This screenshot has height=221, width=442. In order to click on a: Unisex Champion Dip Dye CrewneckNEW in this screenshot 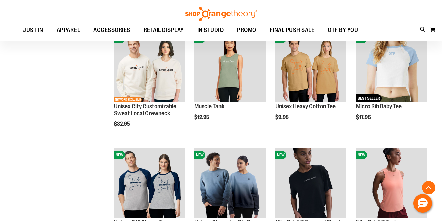, I will do `click(230, 183)`.